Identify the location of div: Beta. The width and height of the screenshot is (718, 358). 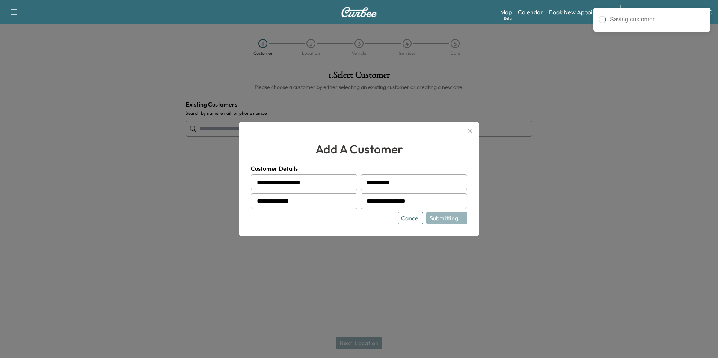
(507, 18).